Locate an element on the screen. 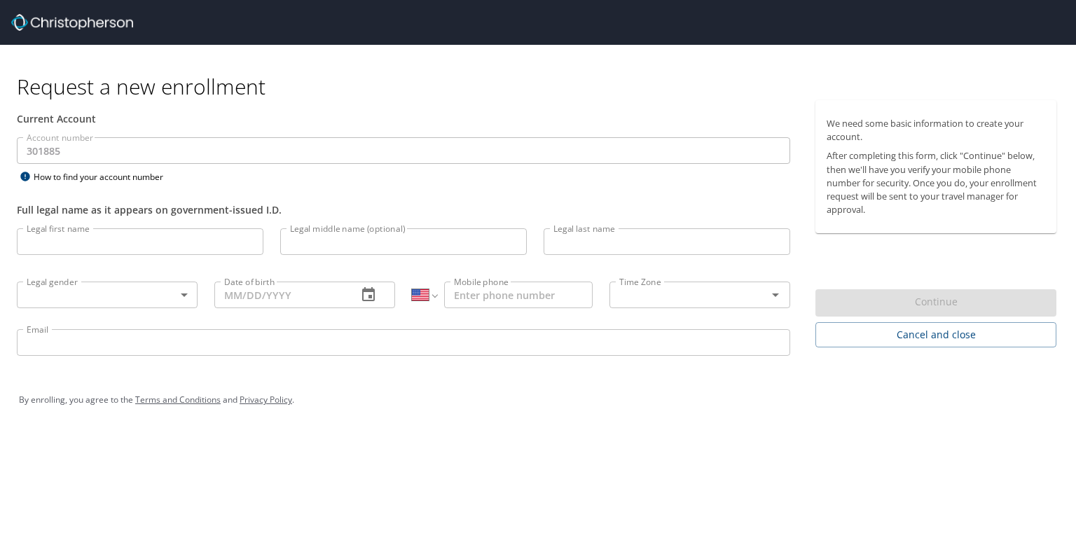  img: cbt logo is located at coordinates (72, 22).